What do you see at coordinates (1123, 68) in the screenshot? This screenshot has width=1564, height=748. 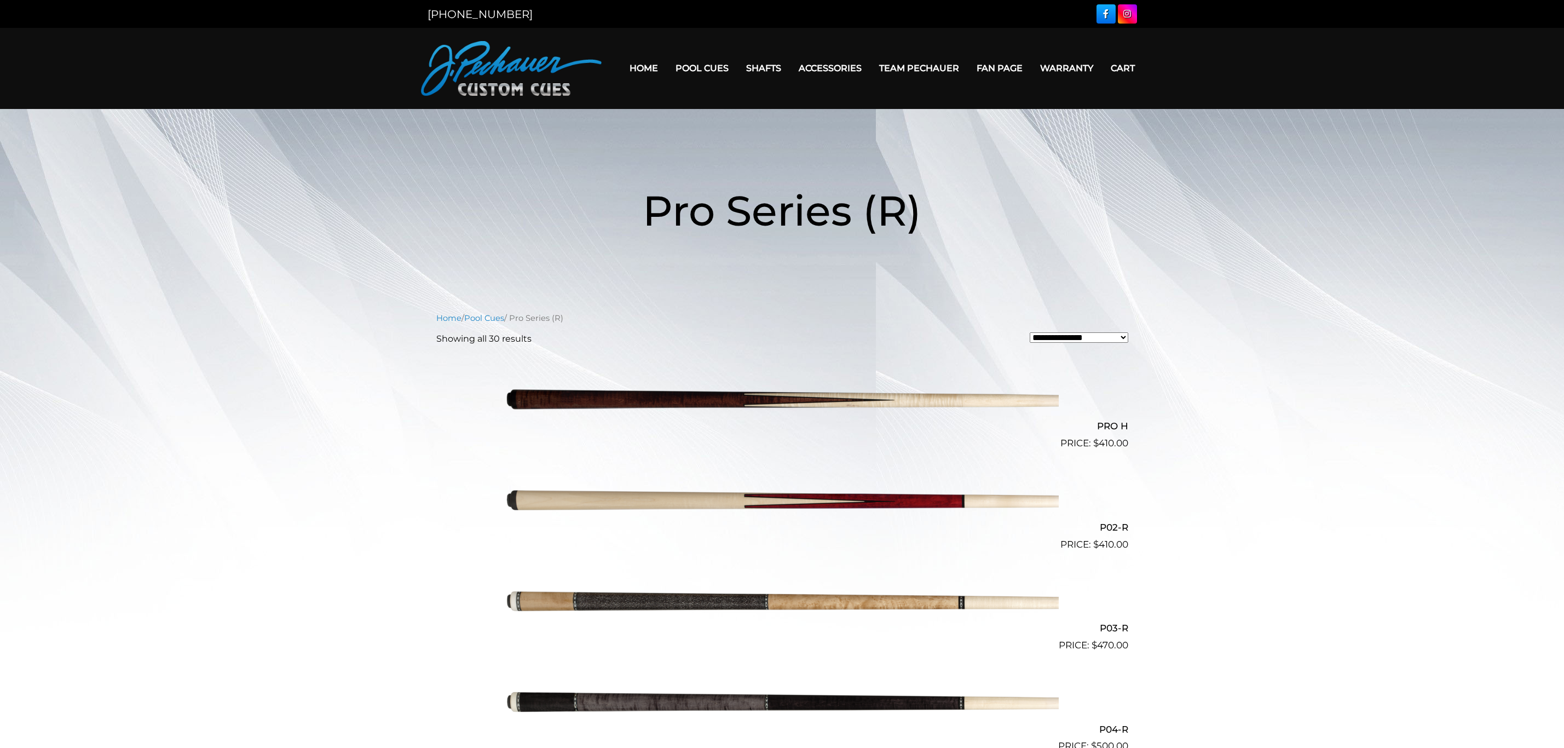 I see `a: Cart` at bounding box center [1123, 68].